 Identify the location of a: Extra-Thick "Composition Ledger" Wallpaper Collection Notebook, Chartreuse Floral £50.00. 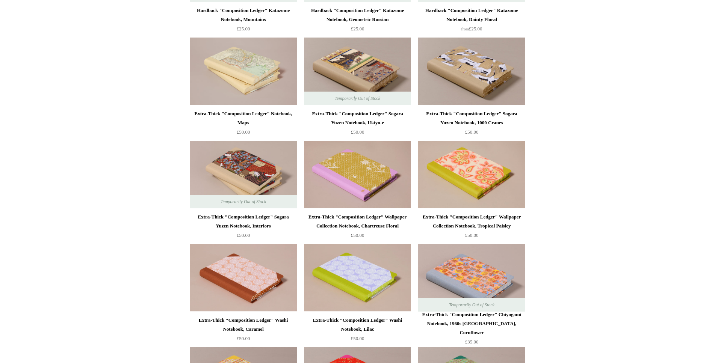
(357, 228).